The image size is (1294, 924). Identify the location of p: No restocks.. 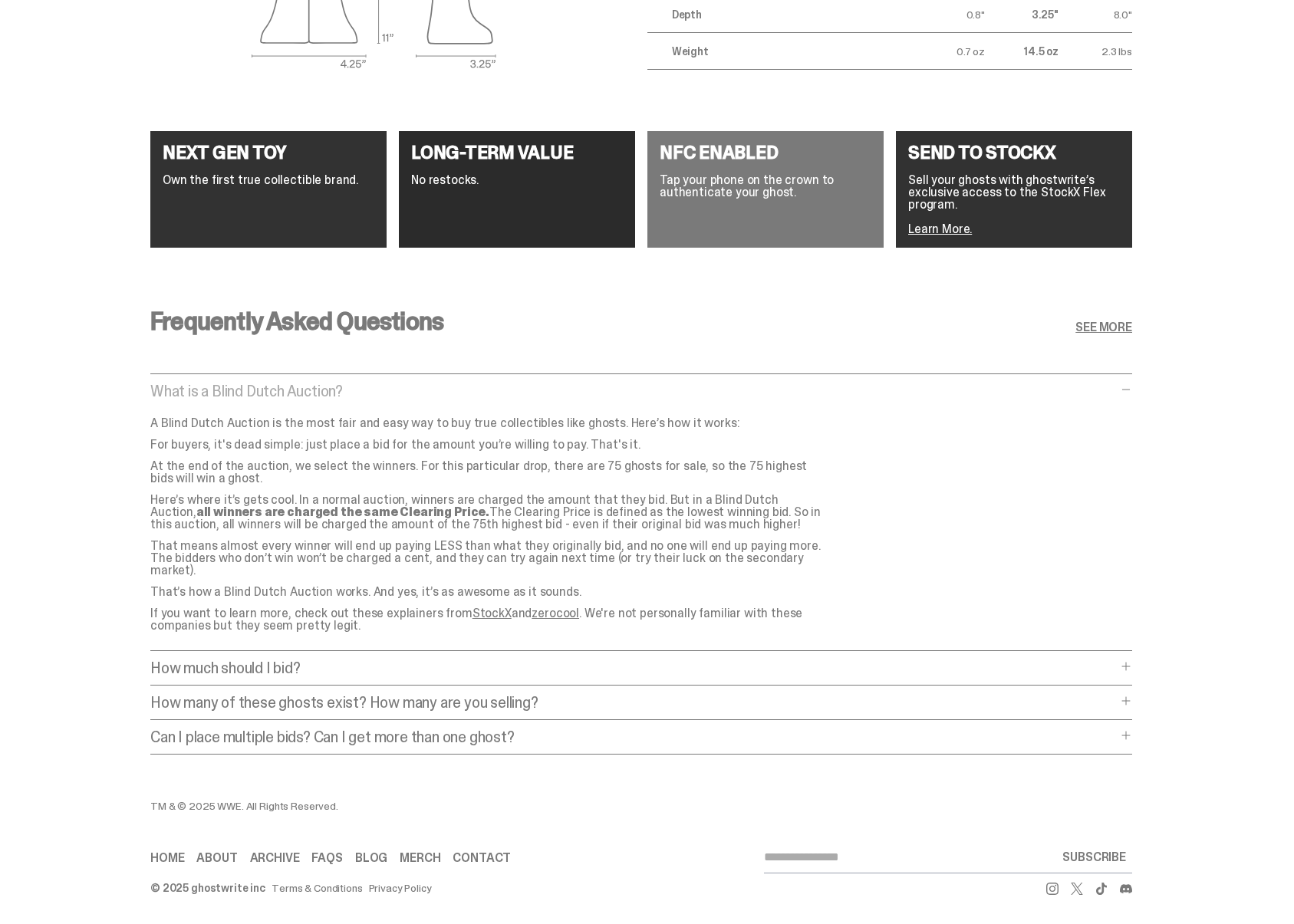
(517, 181).